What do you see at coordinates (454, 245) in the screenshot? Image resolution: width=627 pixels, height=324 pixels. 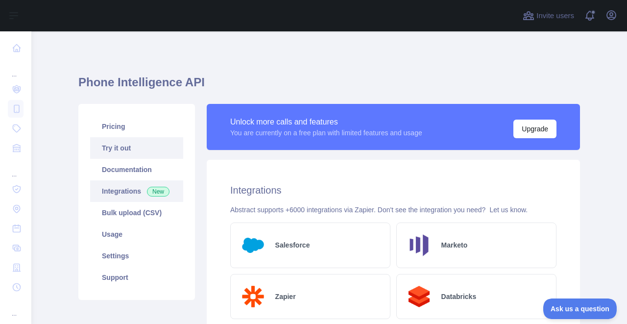 I see `h2: Marketo` at bounding box center [454, 245].